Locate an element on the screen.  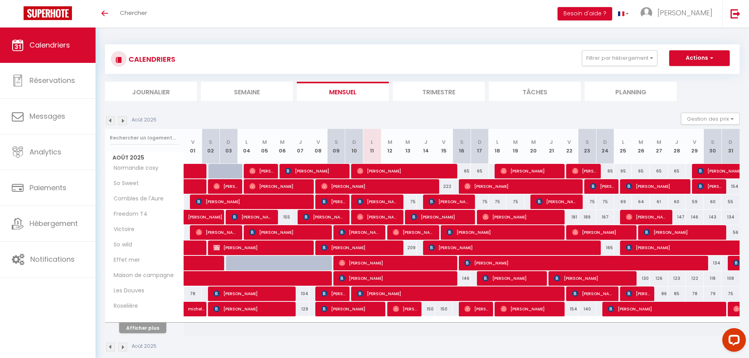
span: Maison de campagne is located at coordinates (141, 276).